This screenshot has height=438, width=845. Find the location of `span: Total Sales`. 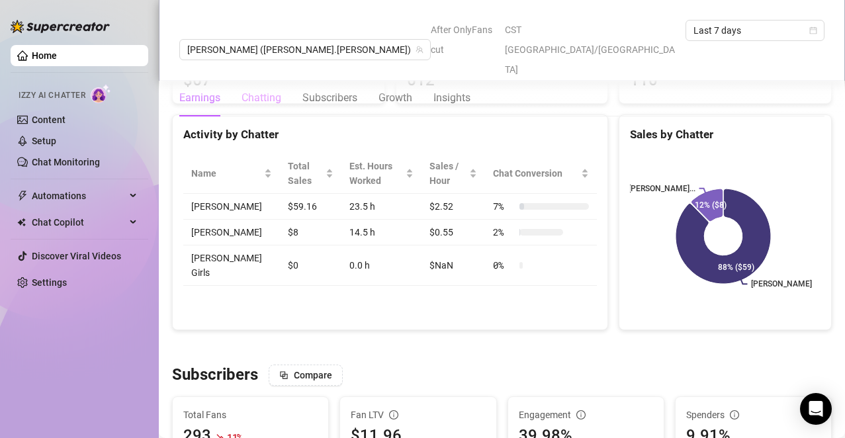

span: Total Sales is located at coordinates (305, 173).